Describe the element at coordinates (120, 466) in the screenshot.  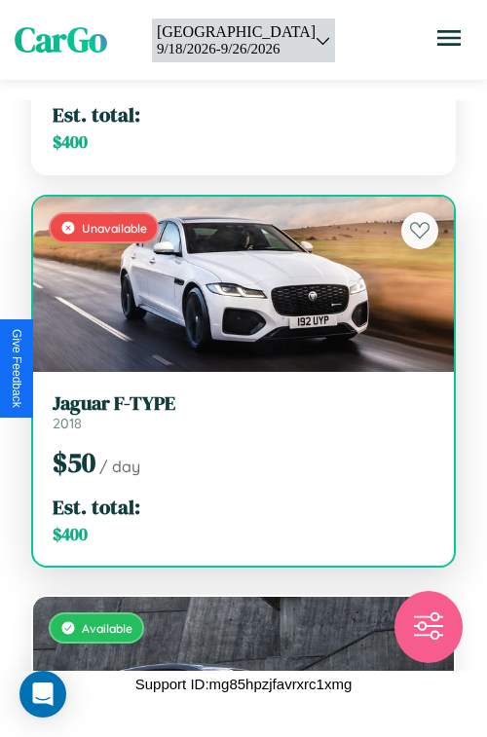
I see `span: / day` at that location.